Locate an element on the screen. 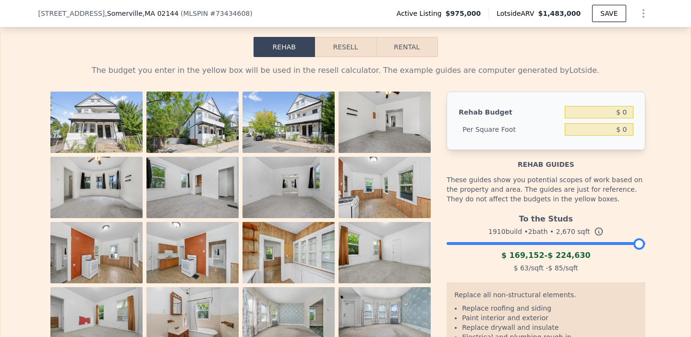  span: $ 224,630 is located at coordinates (569, 255).